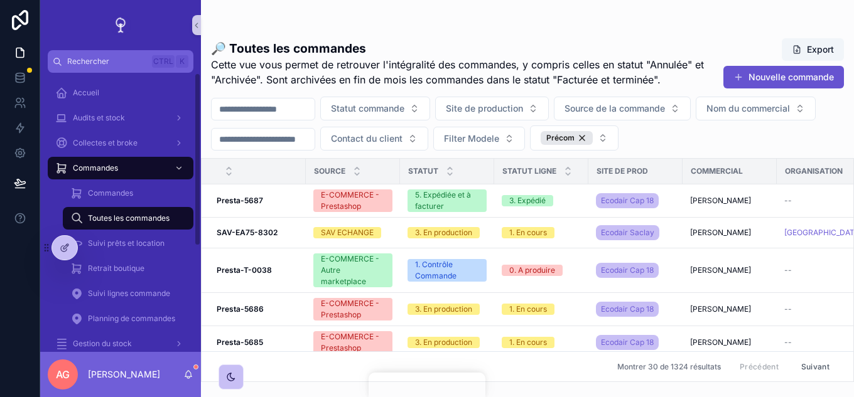 Image resolution: width=854 pixels, height=397 pixels. Describe the element at coordinates (86, 93) in the screenshot. I see `span: Accueil` at that location.